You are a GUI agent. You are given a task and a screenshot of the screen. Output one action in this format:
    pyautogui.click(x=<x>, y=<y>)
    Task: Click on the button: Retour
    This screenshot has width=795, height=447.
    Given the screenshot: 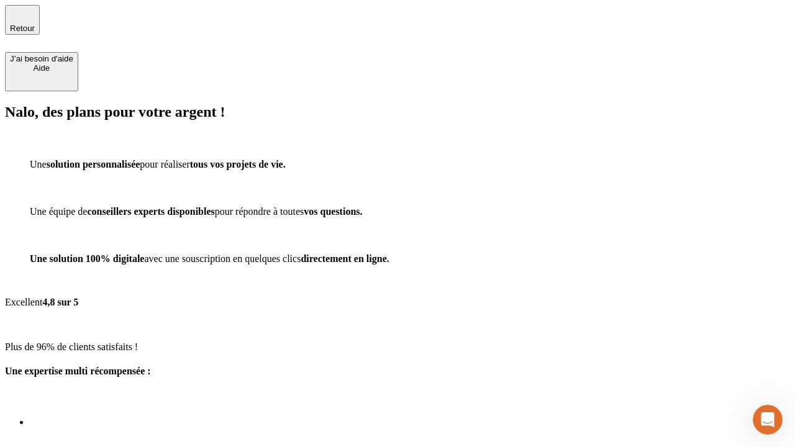 What is the action you would take?
    pyautogui.click(x=22, y=20)
    